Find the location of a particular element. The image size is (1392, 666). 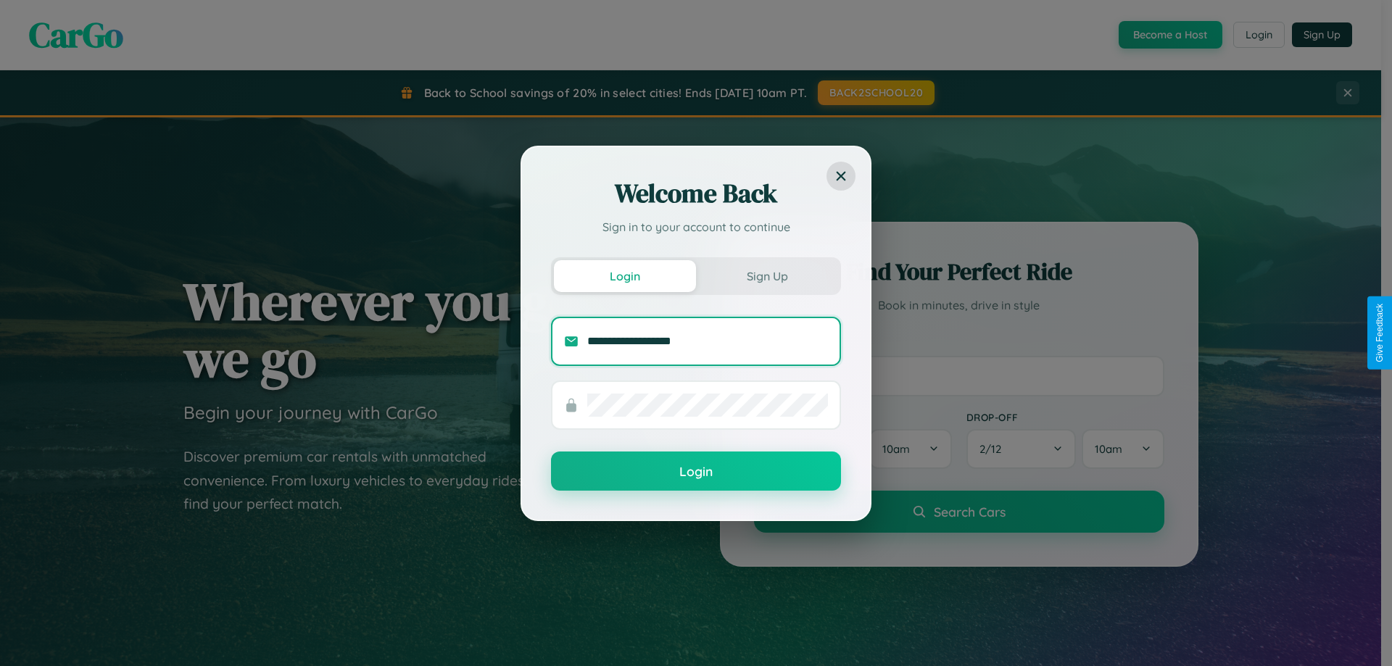

button: Sign Up is located at coordinates (767, 276).